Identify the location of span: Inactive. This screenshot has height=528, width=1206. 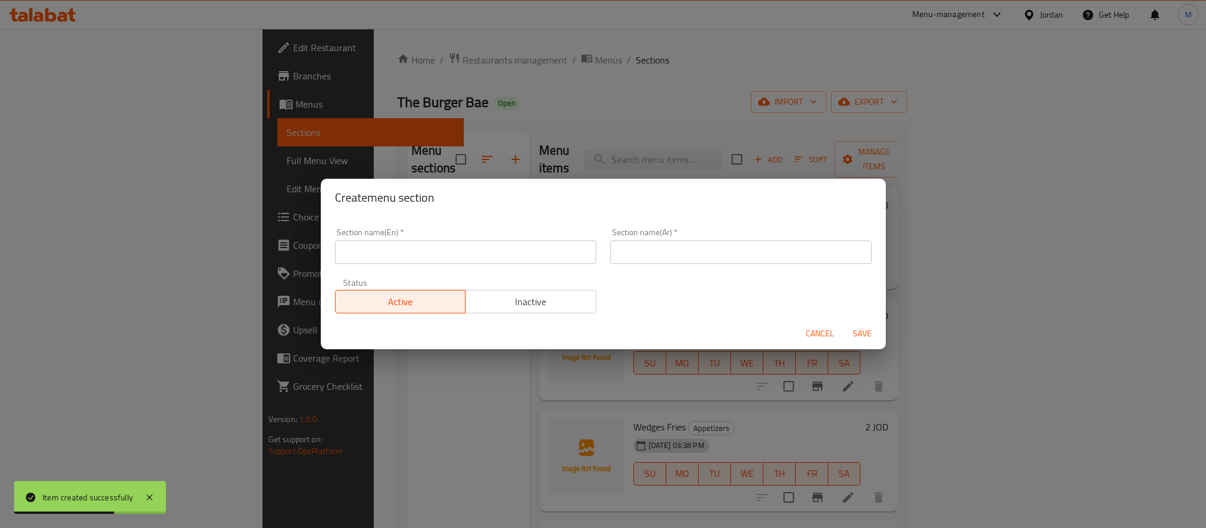
(531, 302).